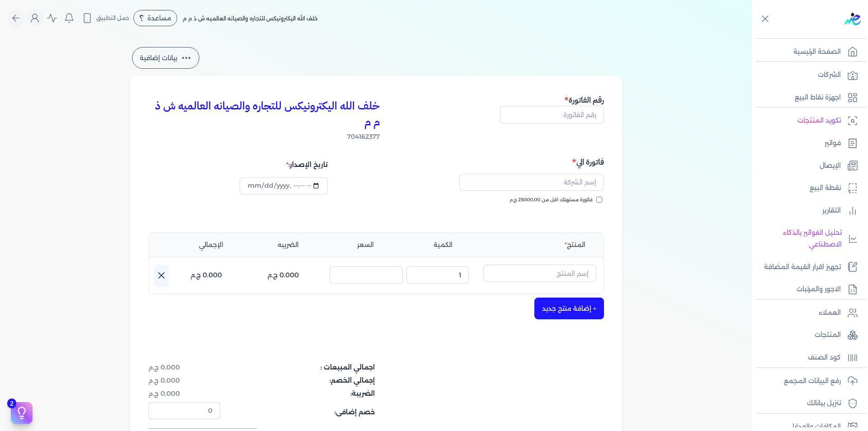 This screenshot has width=868, height=431. Describe the element at coordinates (807, 75) in the screenshot. I see `a: الشركات` at that location.